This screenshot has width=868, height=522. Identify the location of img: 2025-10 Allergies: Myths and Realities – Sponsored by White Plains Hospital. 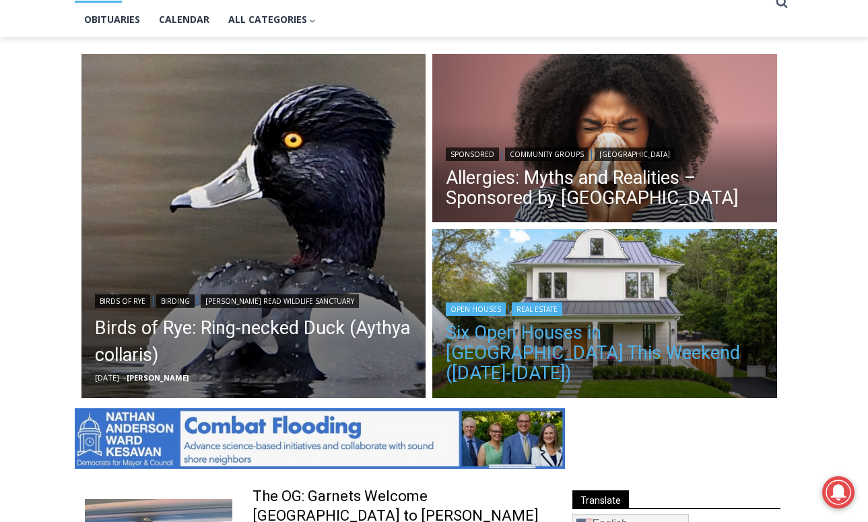
(605, 140).